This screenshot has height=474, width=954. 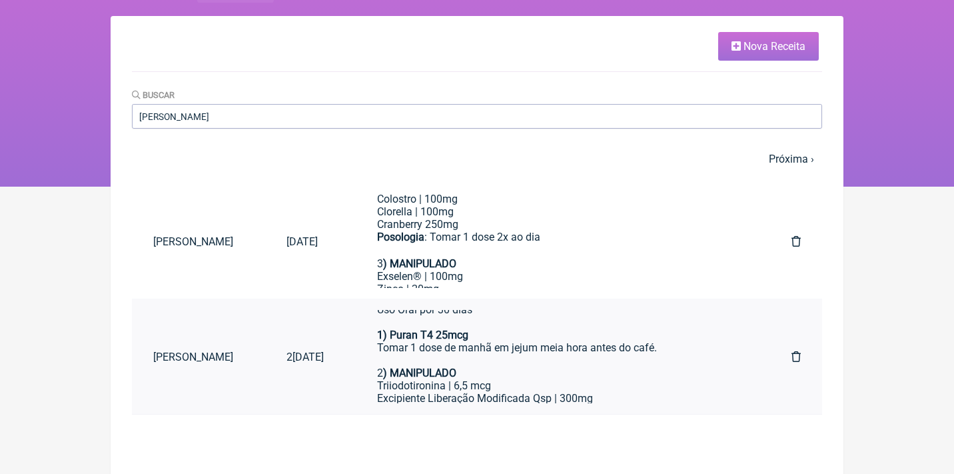 What do you see at coordinates (791, 159) in the screenshot?
I see `a: Próxima ›` at bounding box center [791, 159].